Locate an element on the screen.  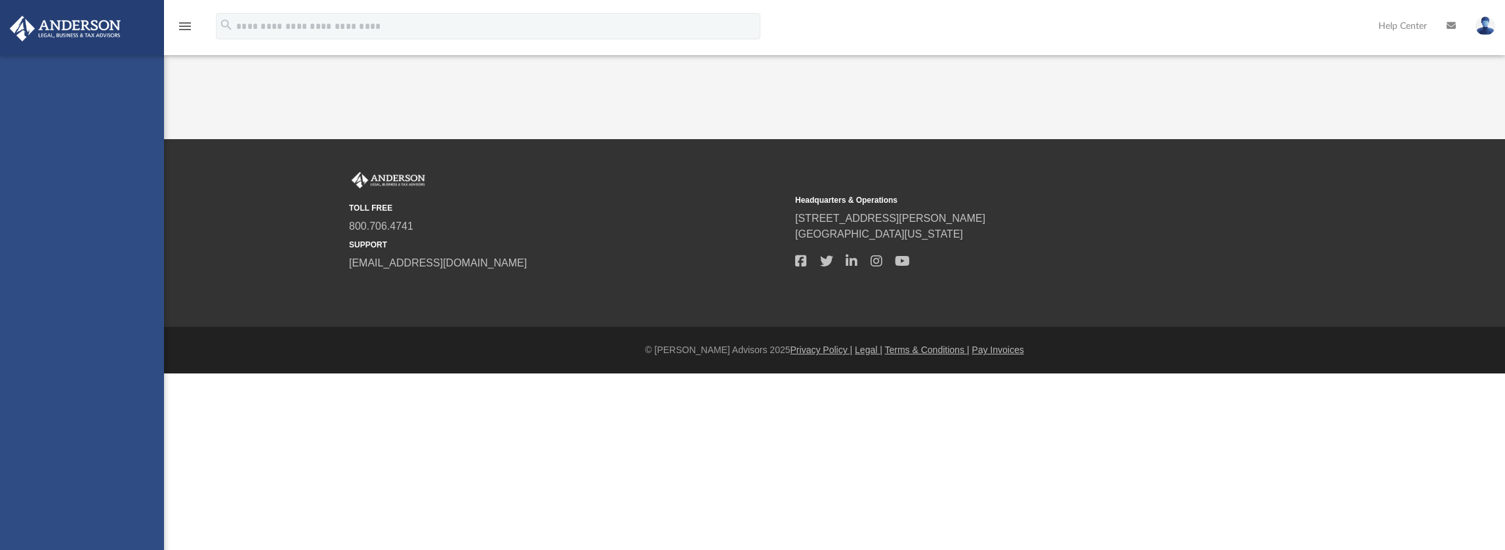
i: search is located at coordinates (226, 25).